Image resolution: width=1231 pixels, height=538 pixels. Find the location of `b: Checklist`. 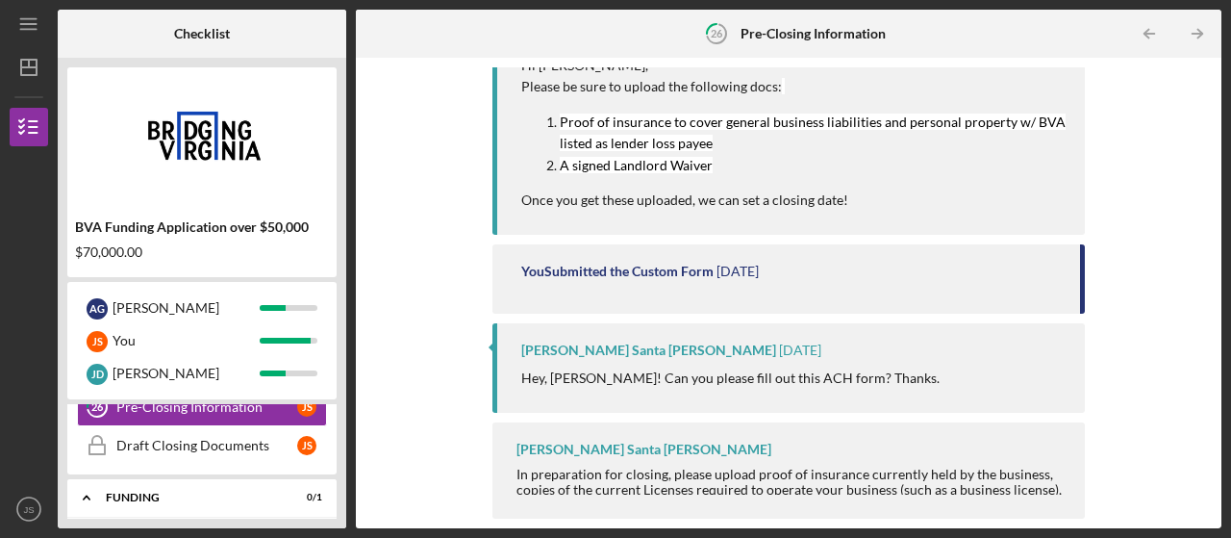

b: Checklist is located at coordinates (202, 34).